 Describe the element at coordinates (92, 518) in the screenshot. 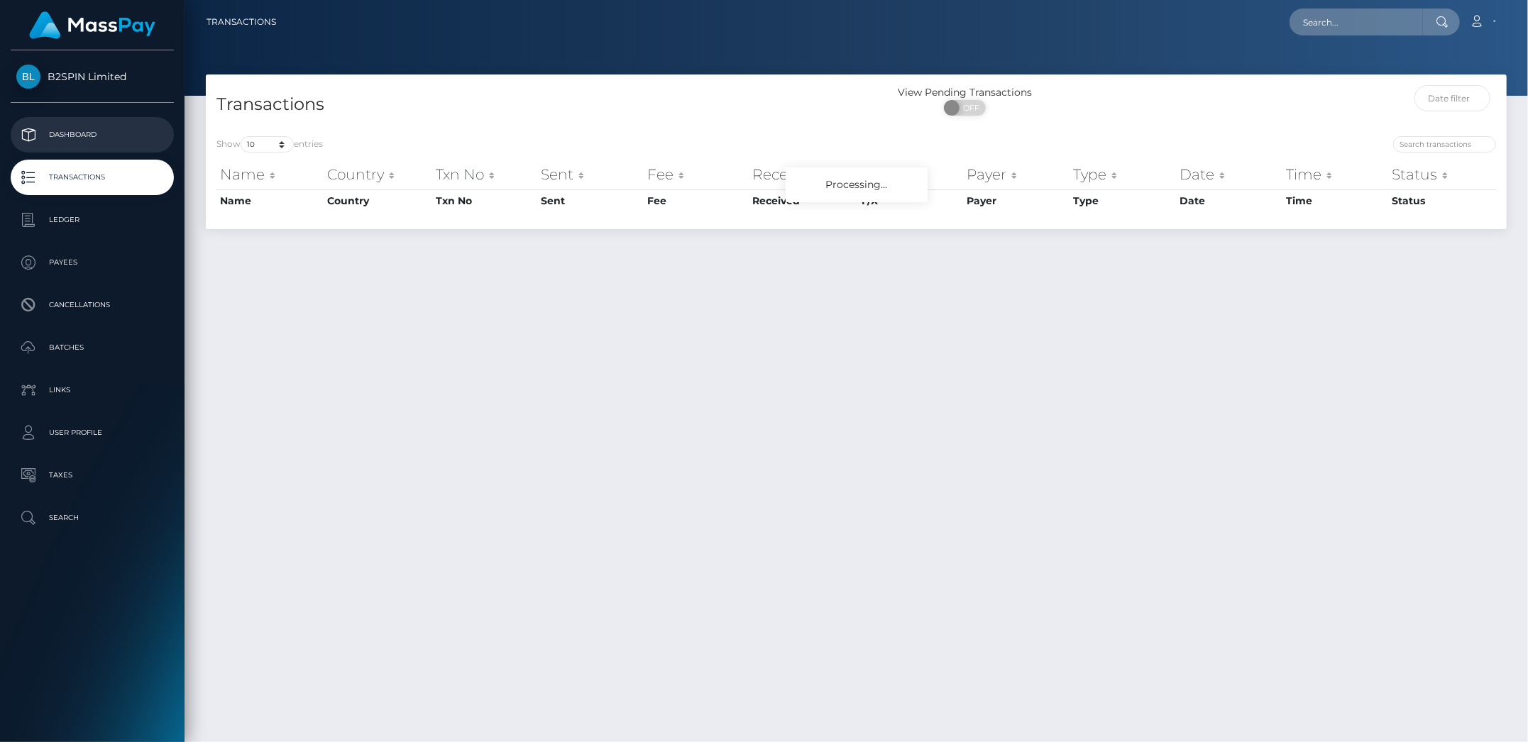

I see `p: Search` at that location.